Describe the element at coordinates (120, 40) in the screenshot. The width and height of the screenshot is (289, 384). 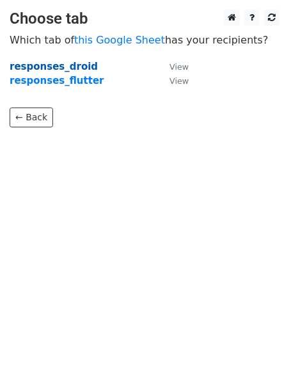
I see `a: this Google Sheet` at that location.